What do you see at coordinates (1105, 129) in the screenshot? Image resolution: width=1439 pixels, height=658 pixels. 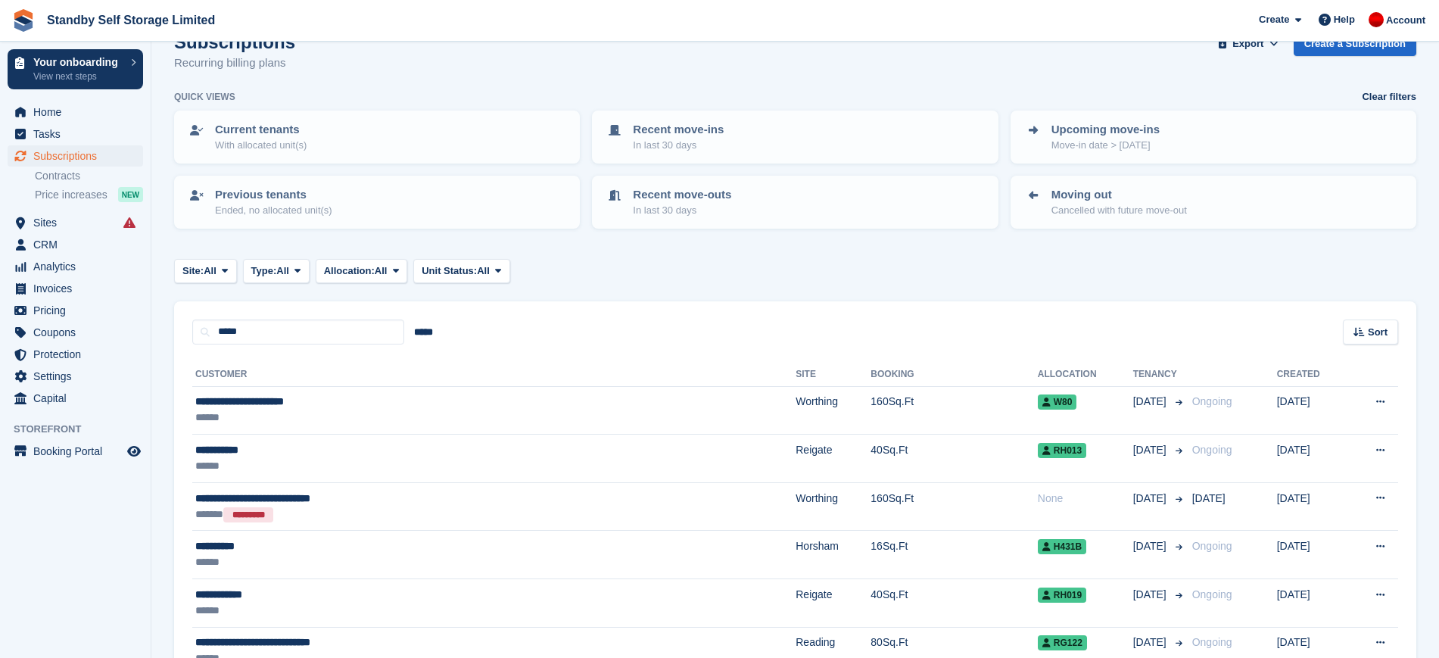 I see `p: Upcoming move-ins` at bounding box center [1105, 129].